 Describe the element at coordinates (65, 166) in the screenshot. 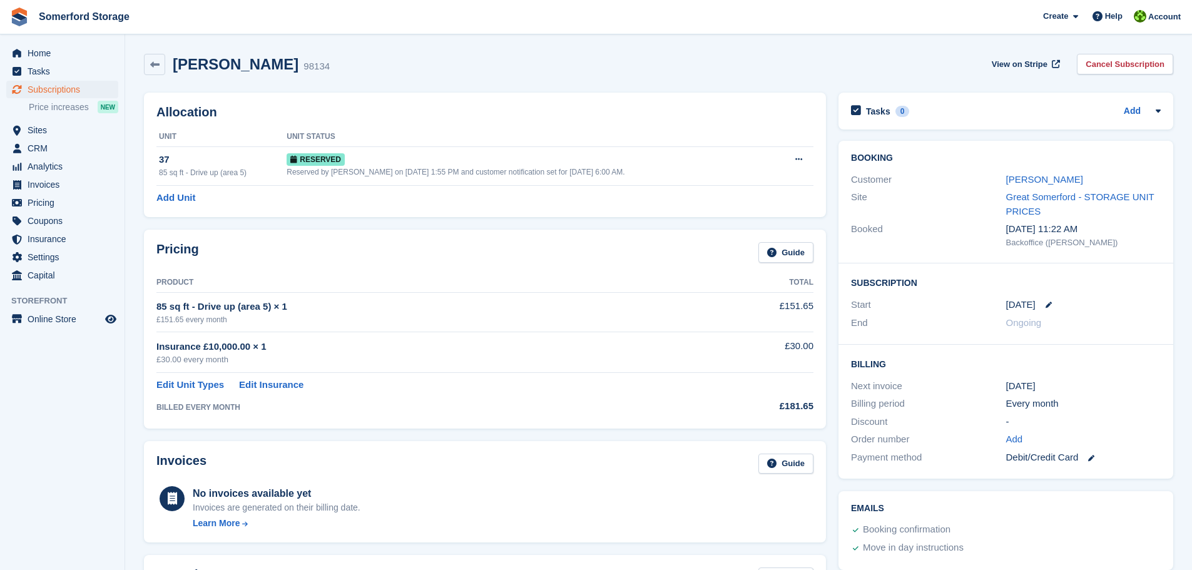

I see `span: Analytics` at that location.